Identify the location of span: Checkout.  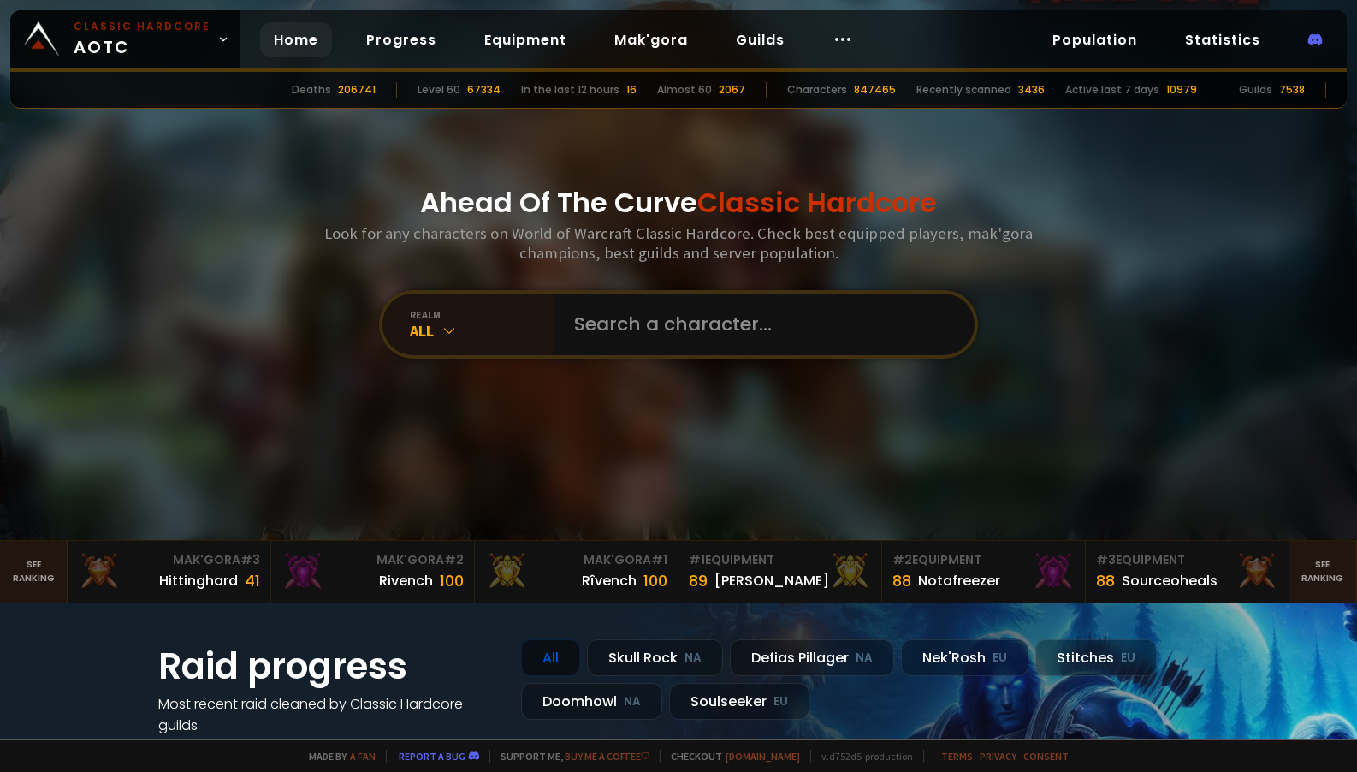
(730, 756).